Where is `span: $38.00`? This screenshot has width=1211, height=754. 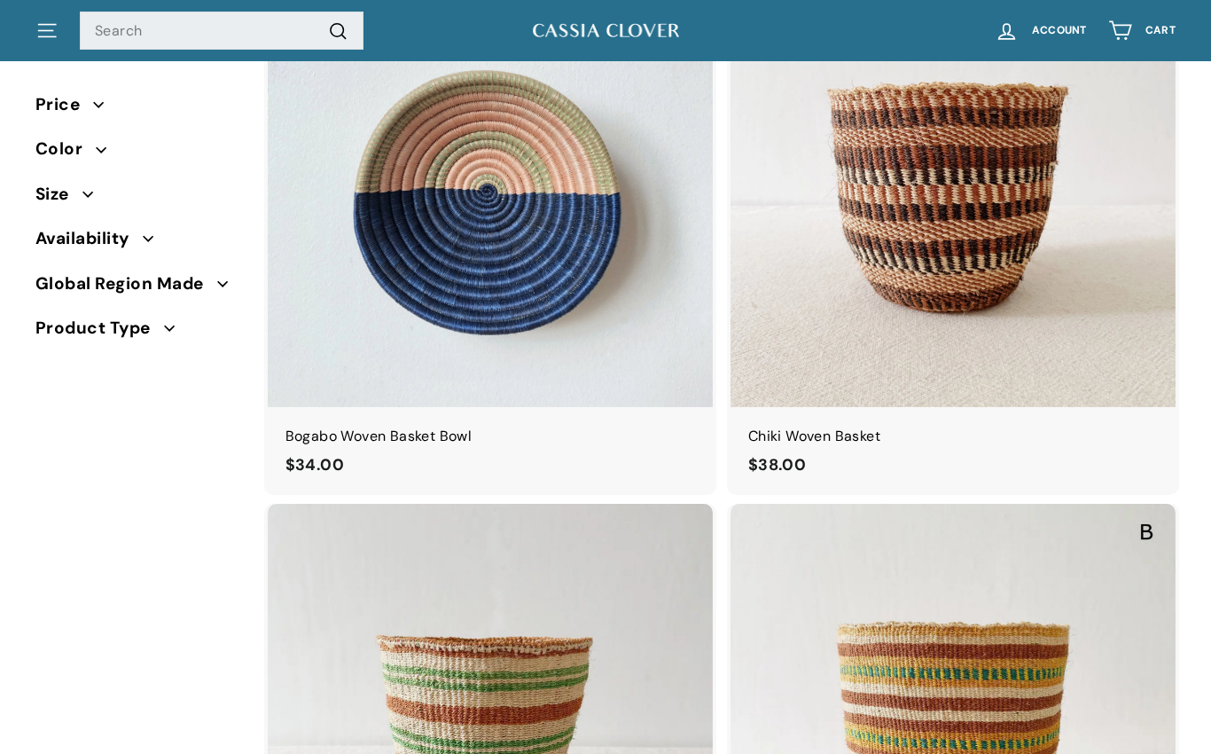 span: $38.00 is located at coordinates (777, 465).